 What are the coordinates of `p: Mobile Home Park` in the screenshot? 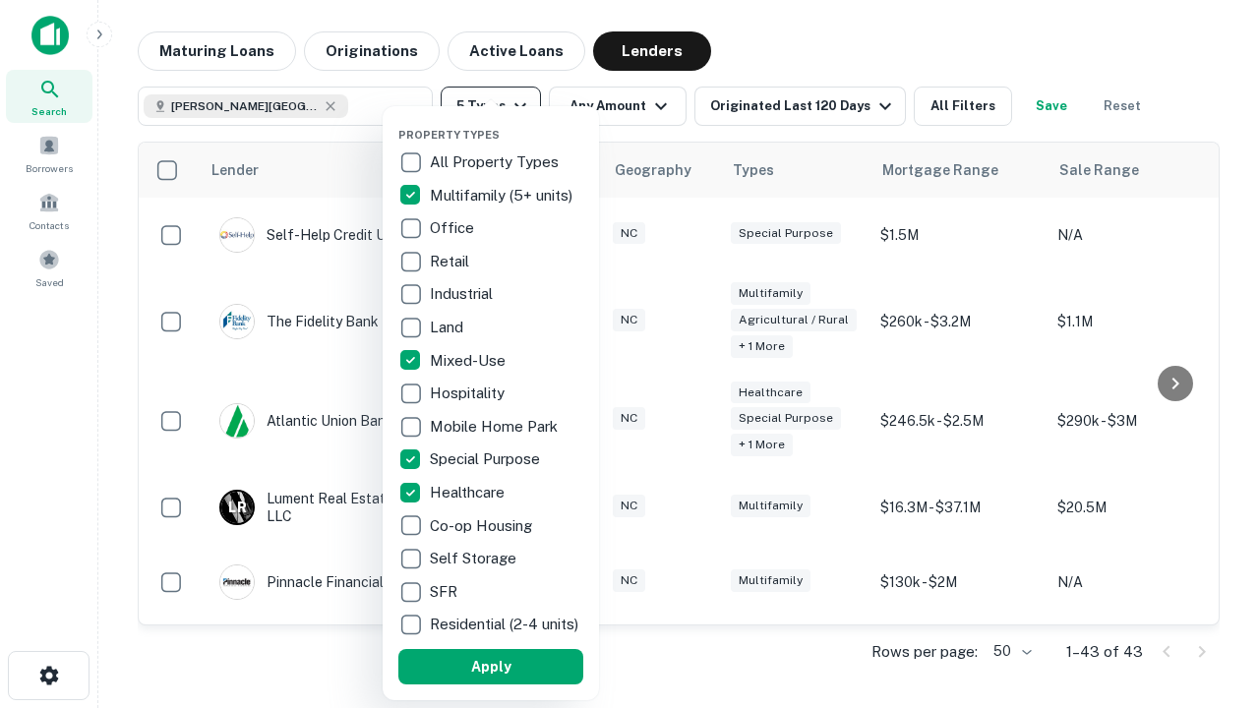 It's located at (496, 427).